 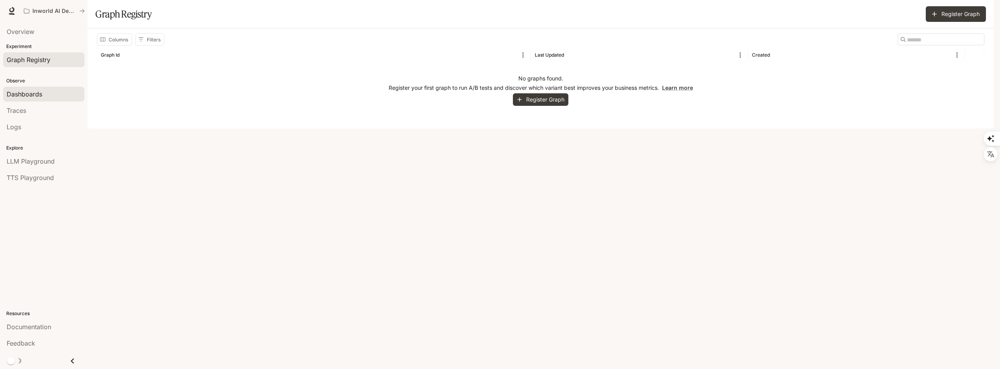 I want to click on button: Select columns, so click(x=114, y=39).